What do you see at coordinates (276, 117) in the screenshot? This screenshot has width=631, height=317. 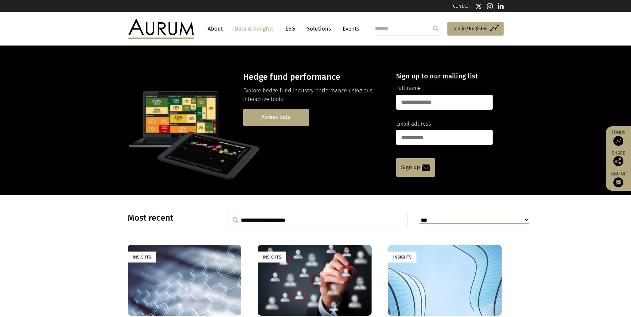 I see `a: Access data` at bounding box center [276, 117].